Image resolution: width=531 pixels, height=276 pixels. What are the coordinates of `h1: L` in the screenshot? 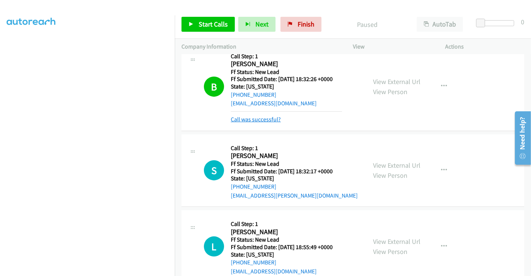 It's located at (214, 247).